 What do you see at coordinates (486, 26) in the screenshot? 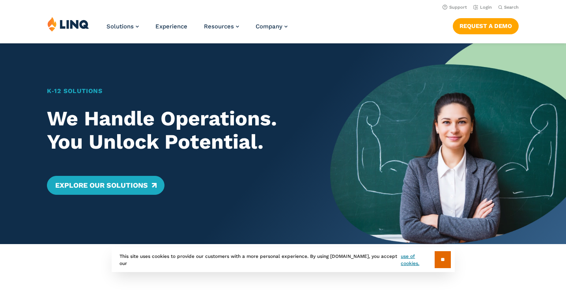
I see `a: Request a Demo` at bounding box center [486, 26].